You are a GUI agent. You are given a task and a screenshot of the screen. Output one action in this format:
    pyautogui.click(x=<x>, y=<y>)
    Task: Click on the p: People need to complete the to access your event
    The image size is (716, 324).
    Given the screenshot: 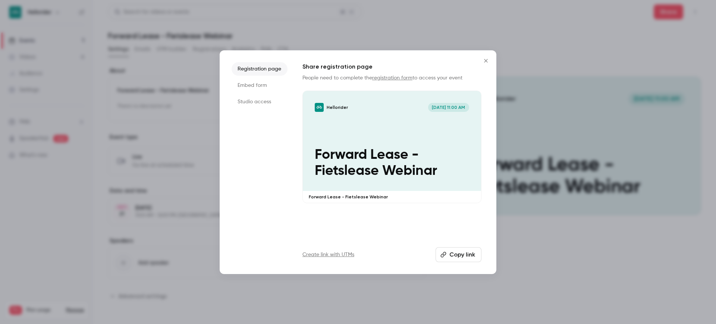 What is the action you would take?
    pyautogui.click(x=392, y=78)
    